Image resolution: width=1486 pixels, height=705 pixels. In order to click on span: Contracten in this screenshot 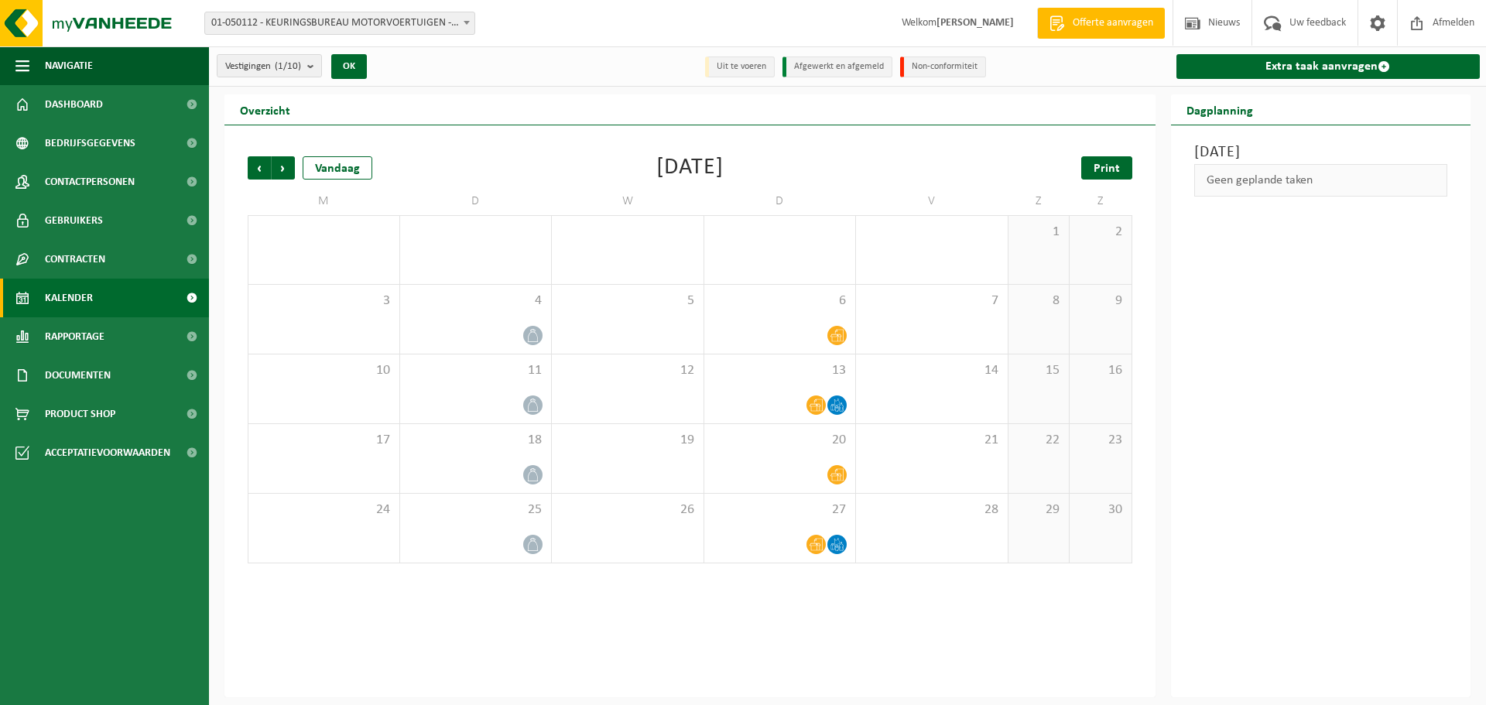, I will do `click(75, 259)`.